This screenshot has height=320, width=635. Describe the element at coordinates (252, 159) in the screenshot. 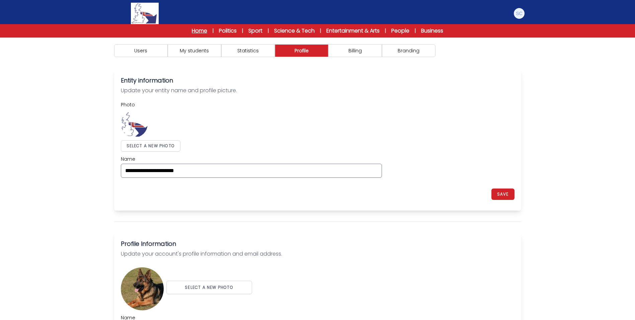

I see `label: Name` at that location.